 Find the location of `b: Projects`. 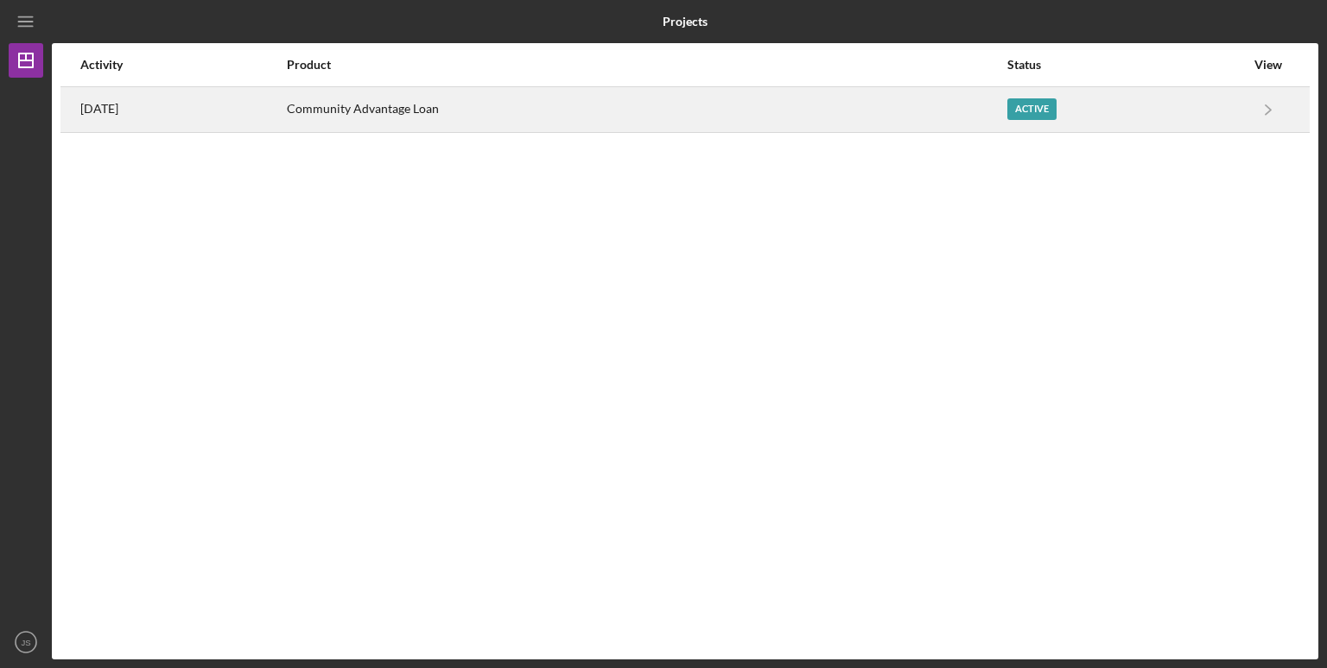

b: Projects is located at coordinates (685, 22).